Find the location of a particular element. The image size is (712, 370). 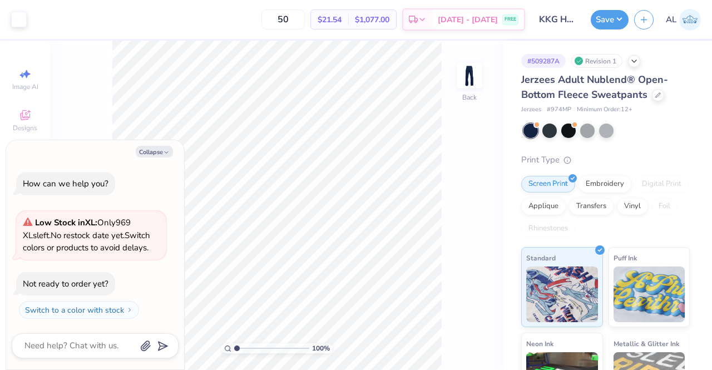

span: AL is located at coordinates (671, 19).